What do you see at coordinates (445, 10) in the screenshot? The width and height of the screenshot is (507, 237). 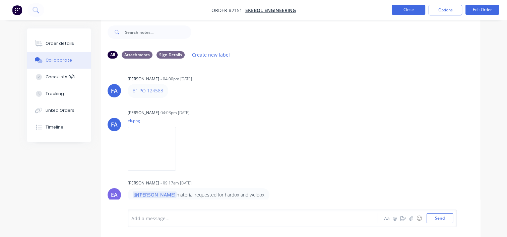 I see `button: Options` at bounding box center [445, 10].